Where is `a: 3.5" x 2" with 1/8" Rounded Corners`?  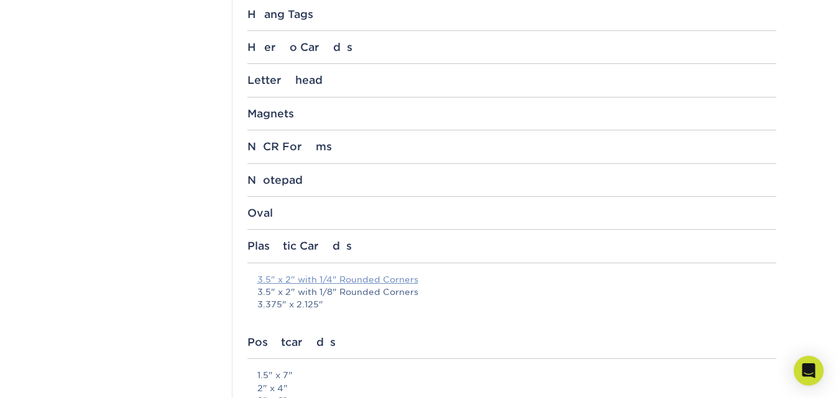
a: 3.5" x 2" with 1/8" Rounded Corners is located at coordinates (337, 292).